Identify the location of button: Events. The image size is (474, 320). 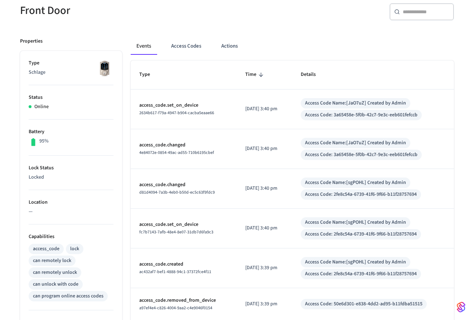
(144, 46).